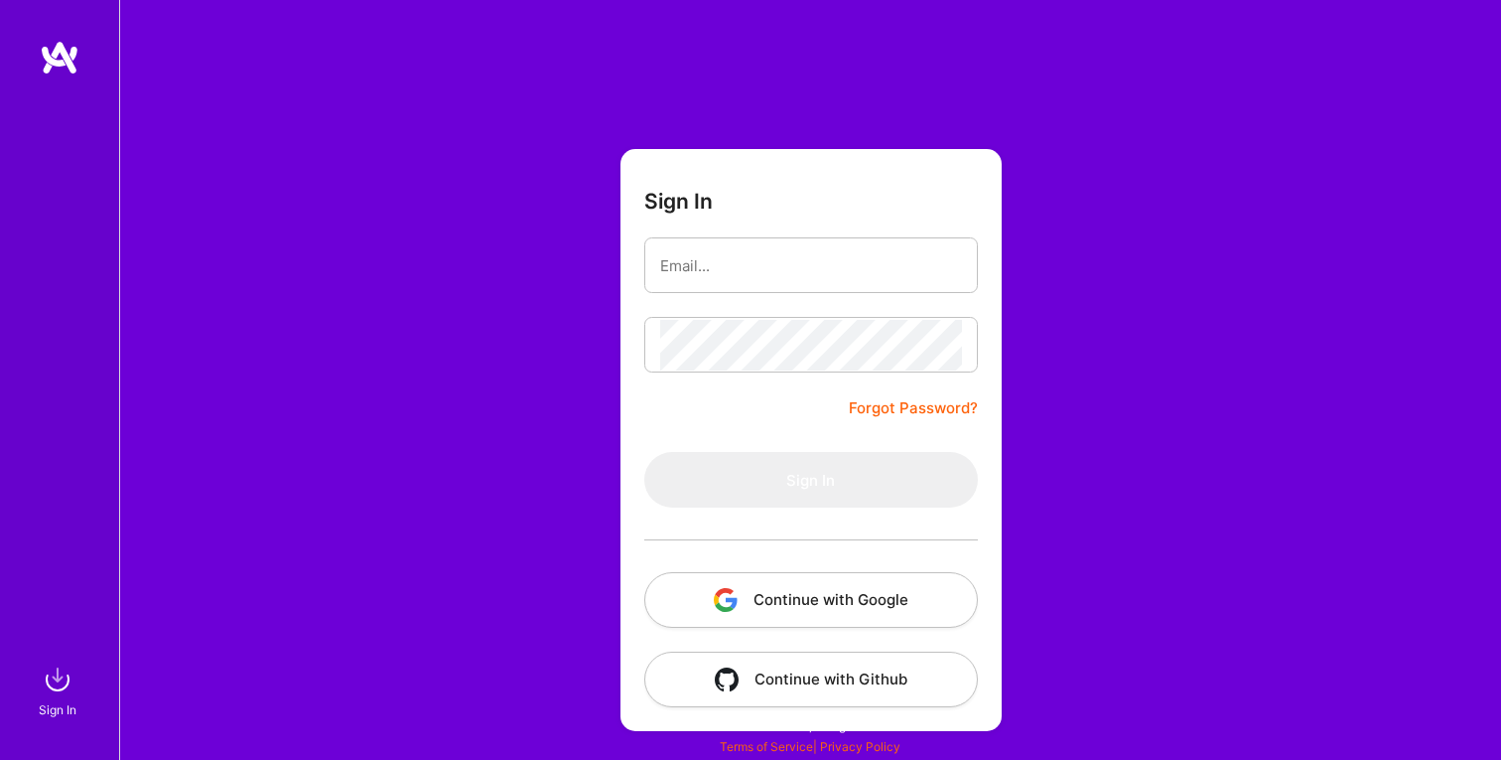  What do you see at coordinates (58, 679) in the screenshot?
I see `img: sign in` at bounding box center [58, 679].